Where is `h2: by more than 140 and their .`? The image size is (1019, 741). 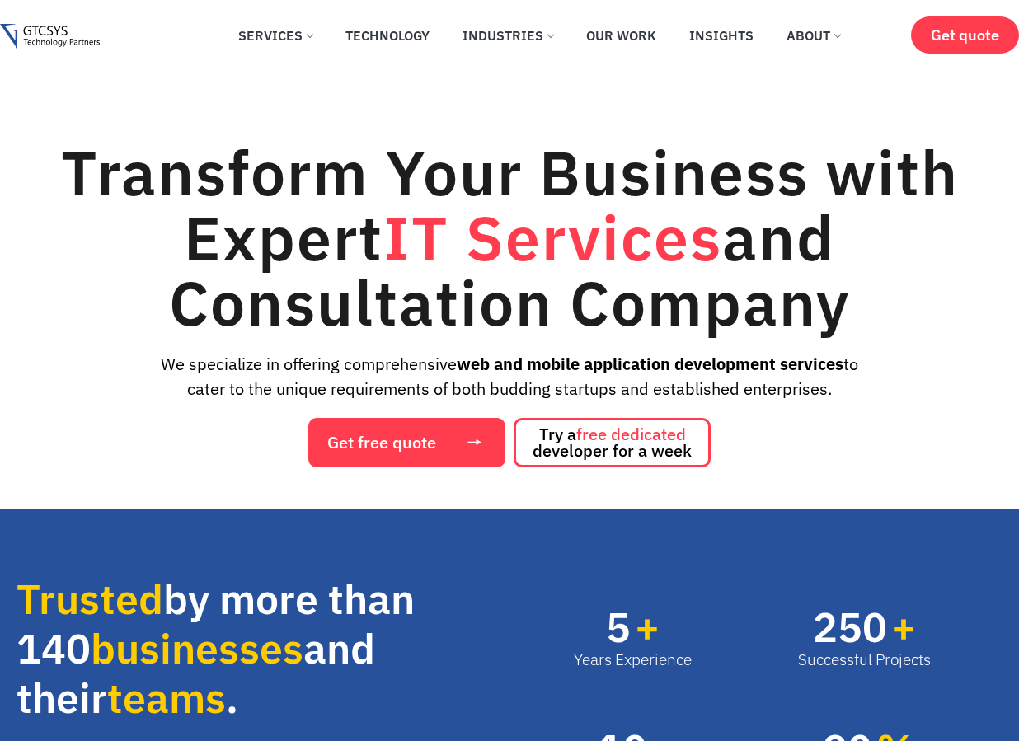
h2: by more than 140 and their . is located at coordinates (260, 649).